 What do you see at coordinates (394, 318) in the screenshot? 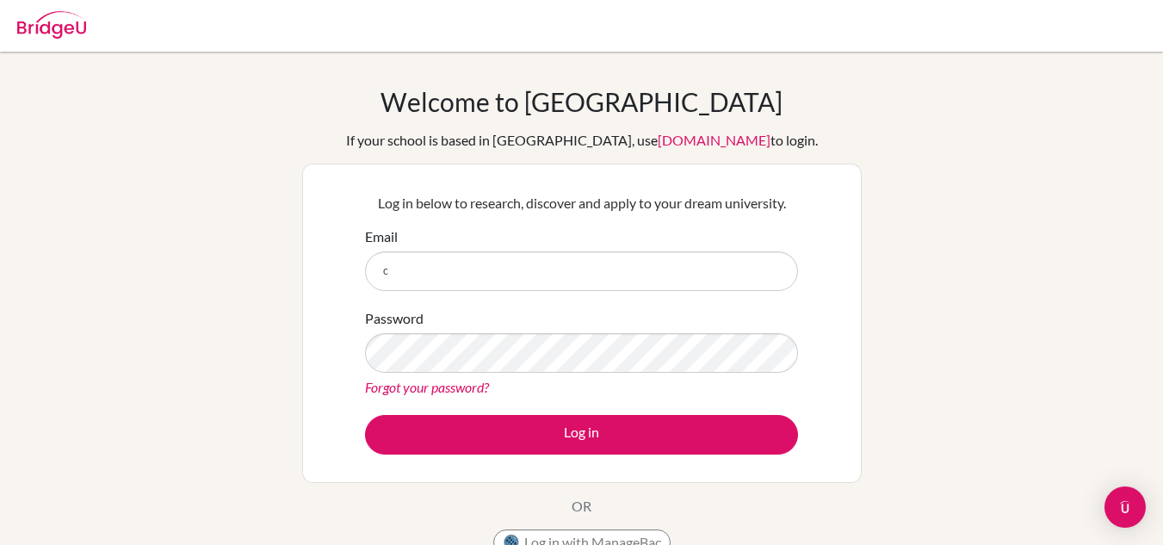
I see `label: Password` at bounding box center [394, 318].